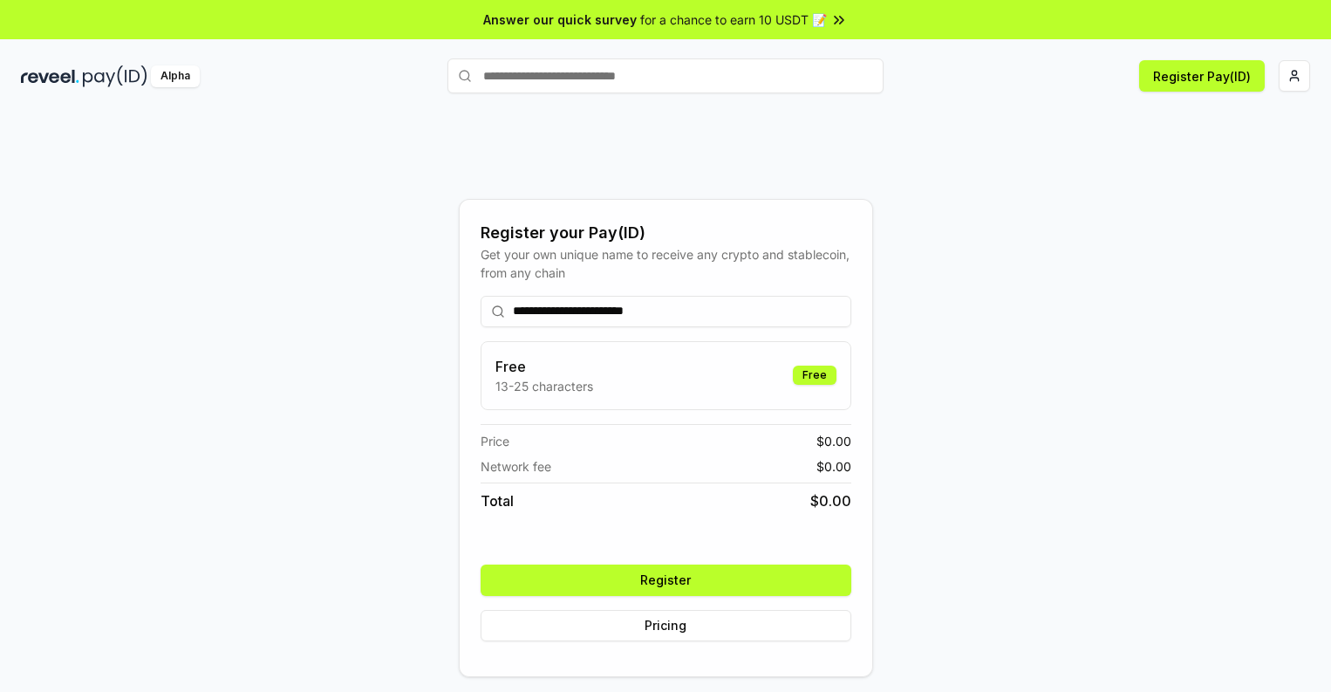 This screenshot has height=692, width=1331. What do you see at coordinates (666, 626) in the screenshot?
I see `button: Pricing` at bounding box center [666, 626].